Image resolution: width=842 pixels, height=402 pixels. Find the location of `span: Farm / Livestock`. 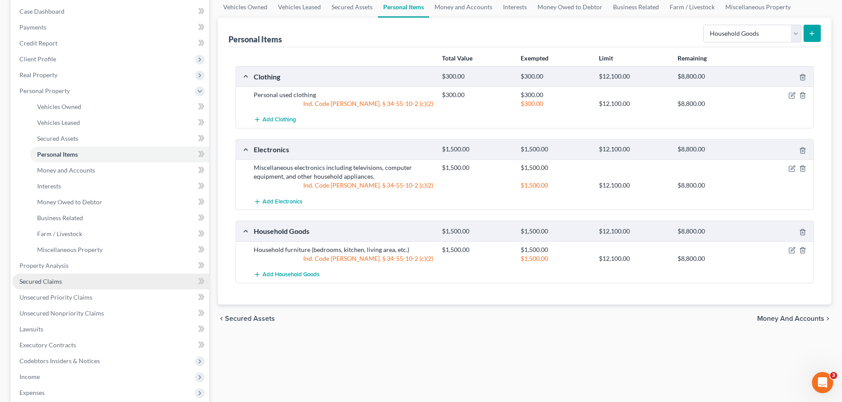

span: Farm / Livestock is located at coordinates (60, 234).